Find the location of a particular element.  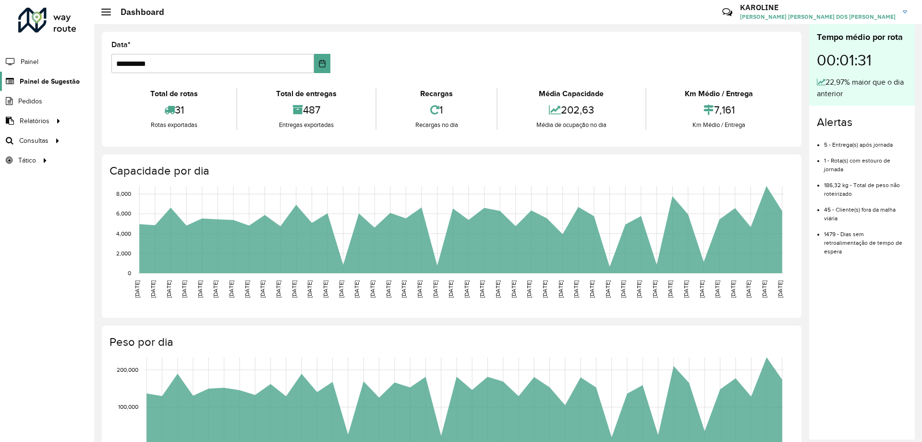

span: Consultas is located at coordinates (34, 140).